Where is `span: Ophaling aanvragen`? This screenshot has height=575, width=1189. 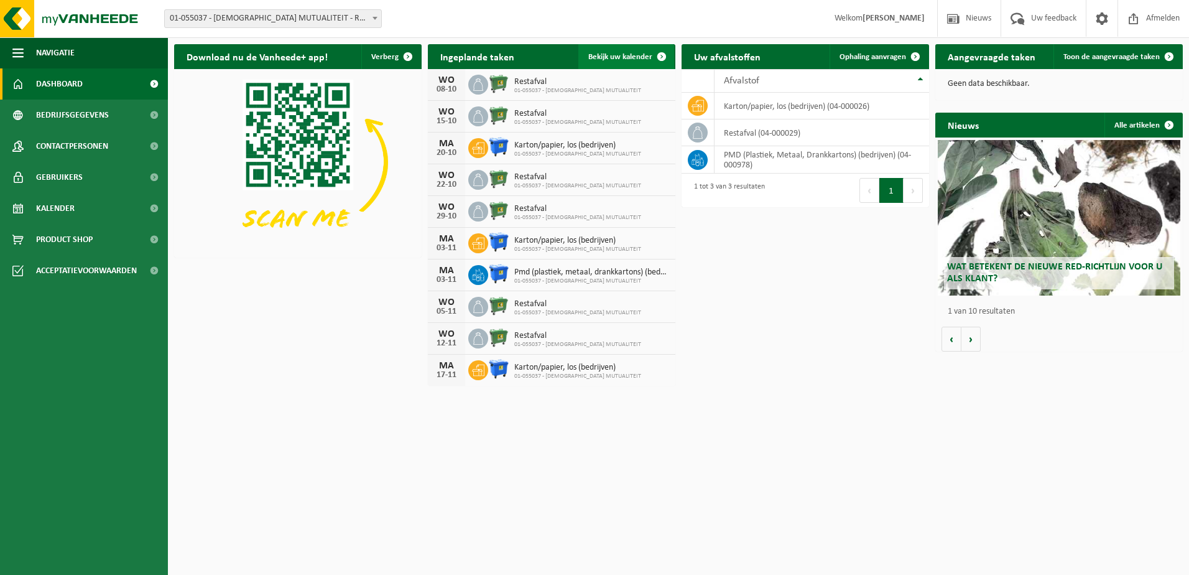
span: Ophaling aanvragen is located at coordinates (873, 57).